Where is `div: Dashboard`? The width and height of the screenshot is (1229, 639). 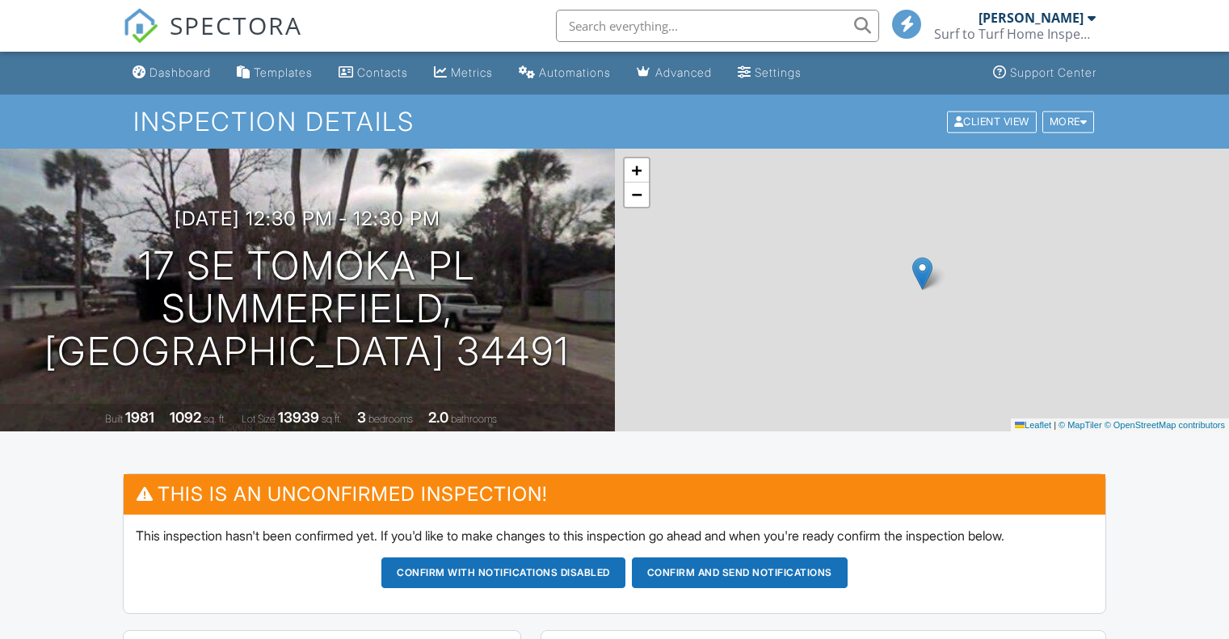 div: Dashboard is located at coordinates (180, 72).